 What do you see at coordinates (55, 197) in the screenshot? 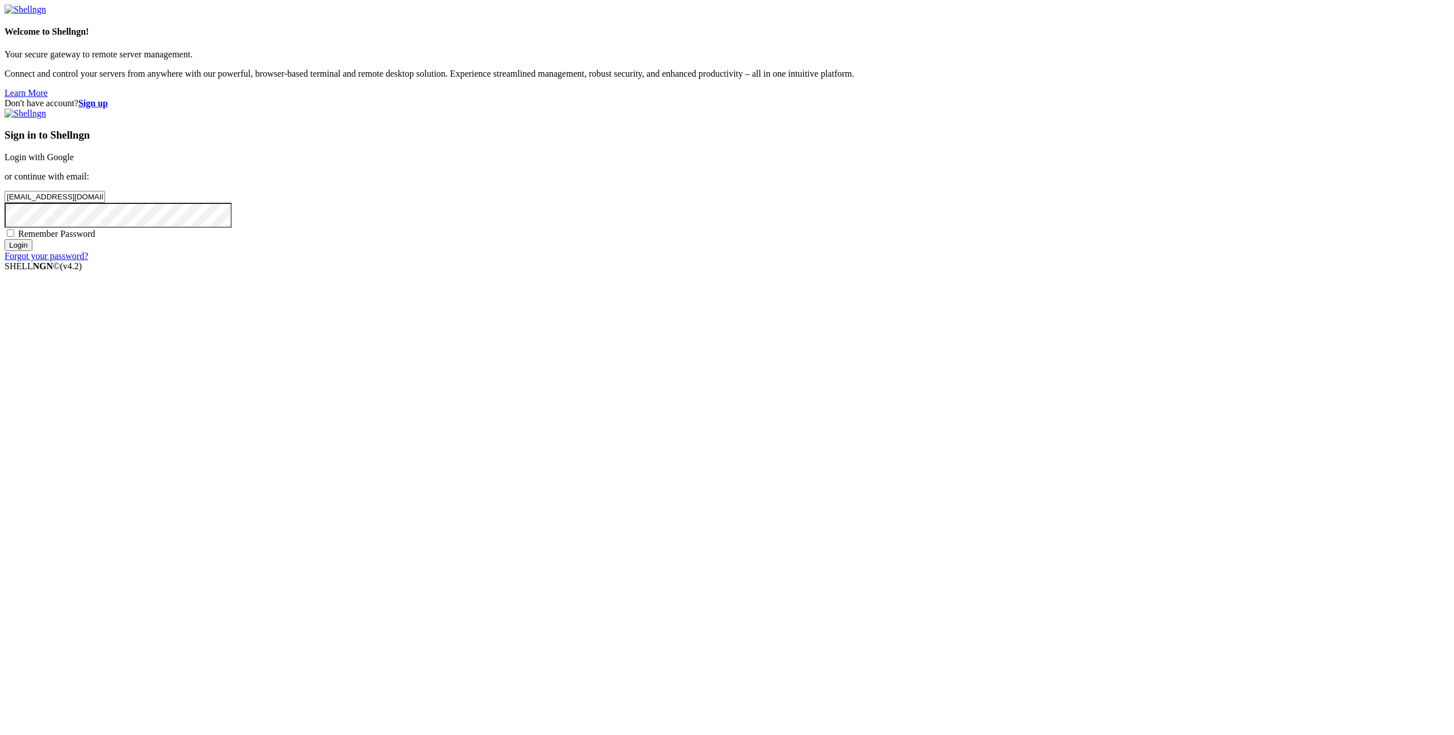
I see `input: Email address` at bounding box center [55, 197].